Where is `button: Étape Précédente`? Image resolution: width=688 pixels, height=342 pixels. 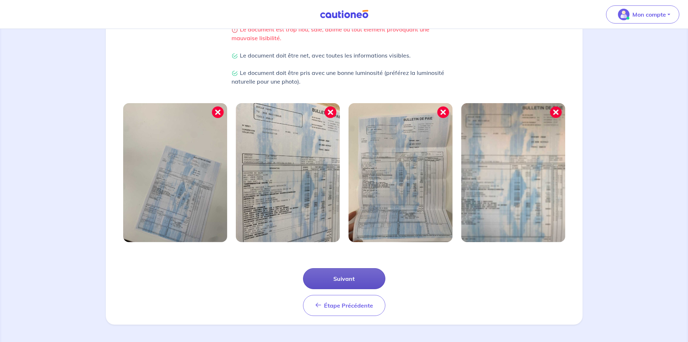 button: Étape Précédente is located at coordinates (344, 305).